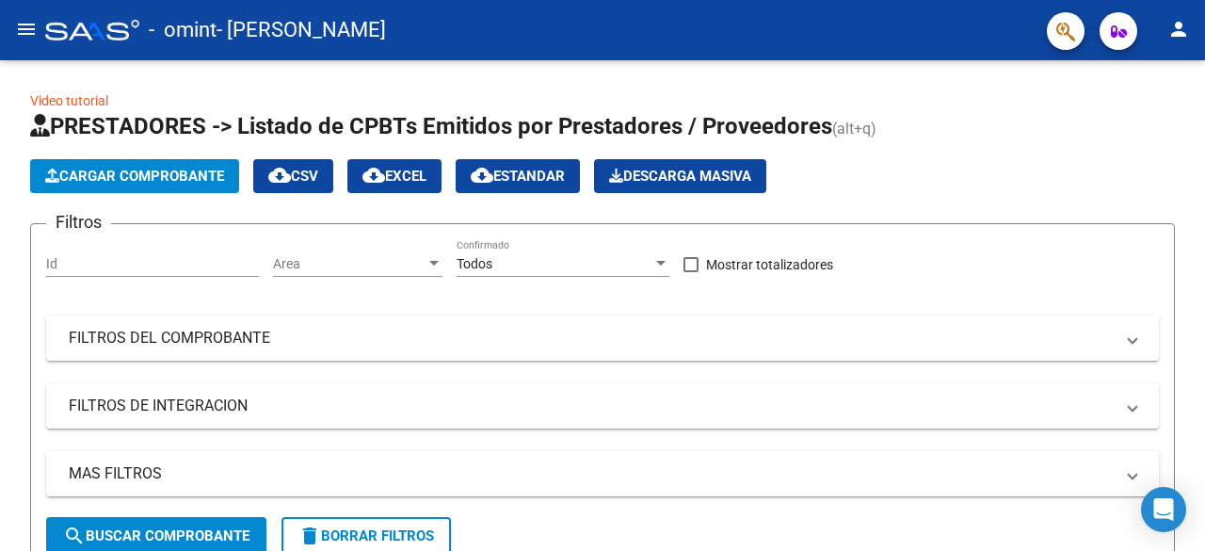 This screenshot has height=551, width=1205. What do you see at coordinates (679, 176) in the screenshot?
I see `app-download-masive: Descarga masiva de comprobantes (adjuntos)` at bounding box center [679, 176].